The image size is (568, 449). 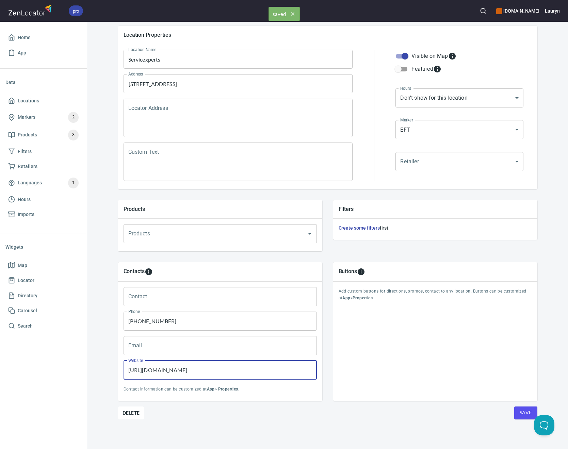 I want to click on a: Home, so click(x=43, y=37).